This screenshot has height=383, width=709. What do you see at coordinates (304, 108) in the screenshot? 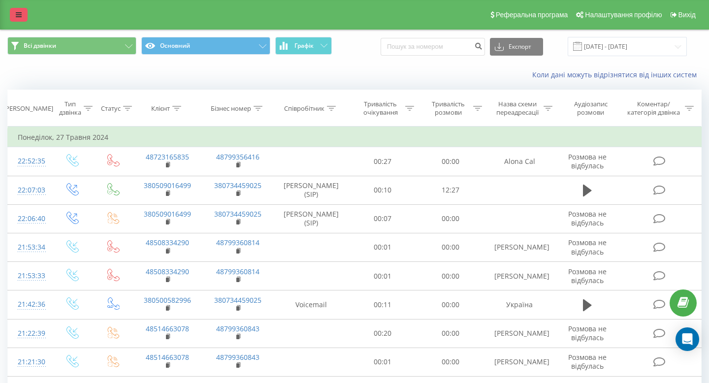
I see `div: Співробітник` at bounding box center [304, 108].